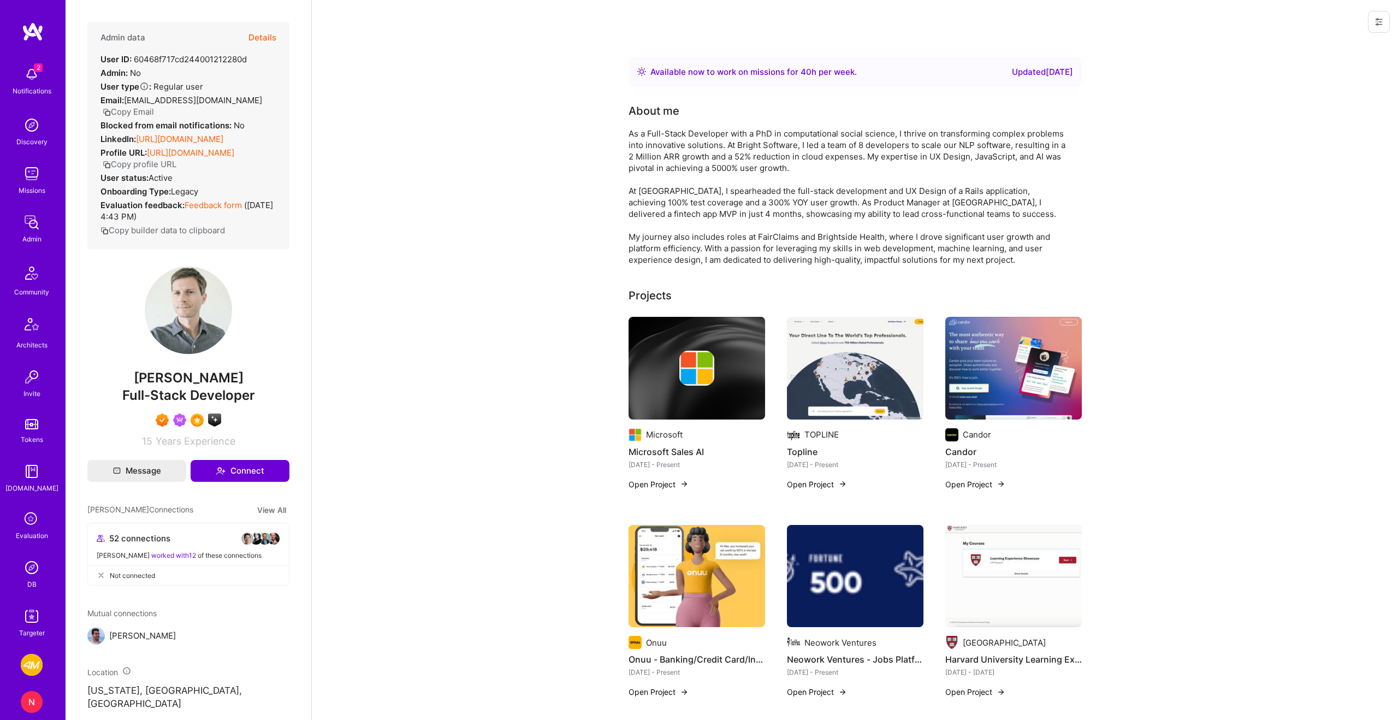  Describe the element at coordinates (855, 659) in the screenshot. I see `h4: Neowork Ventures - Jobs Platform` at that location.